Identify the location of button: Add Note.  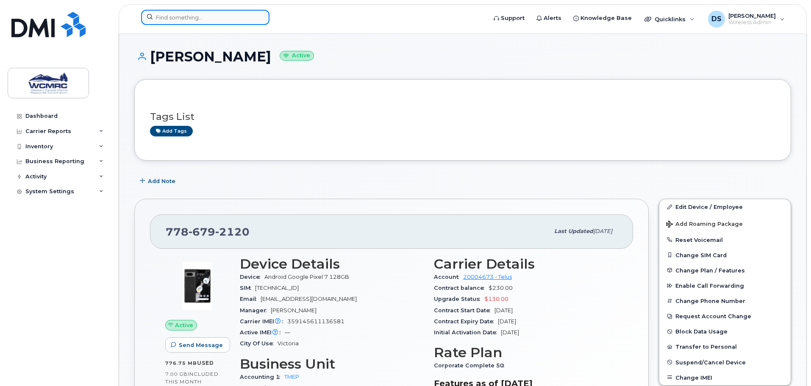
(158, 181).